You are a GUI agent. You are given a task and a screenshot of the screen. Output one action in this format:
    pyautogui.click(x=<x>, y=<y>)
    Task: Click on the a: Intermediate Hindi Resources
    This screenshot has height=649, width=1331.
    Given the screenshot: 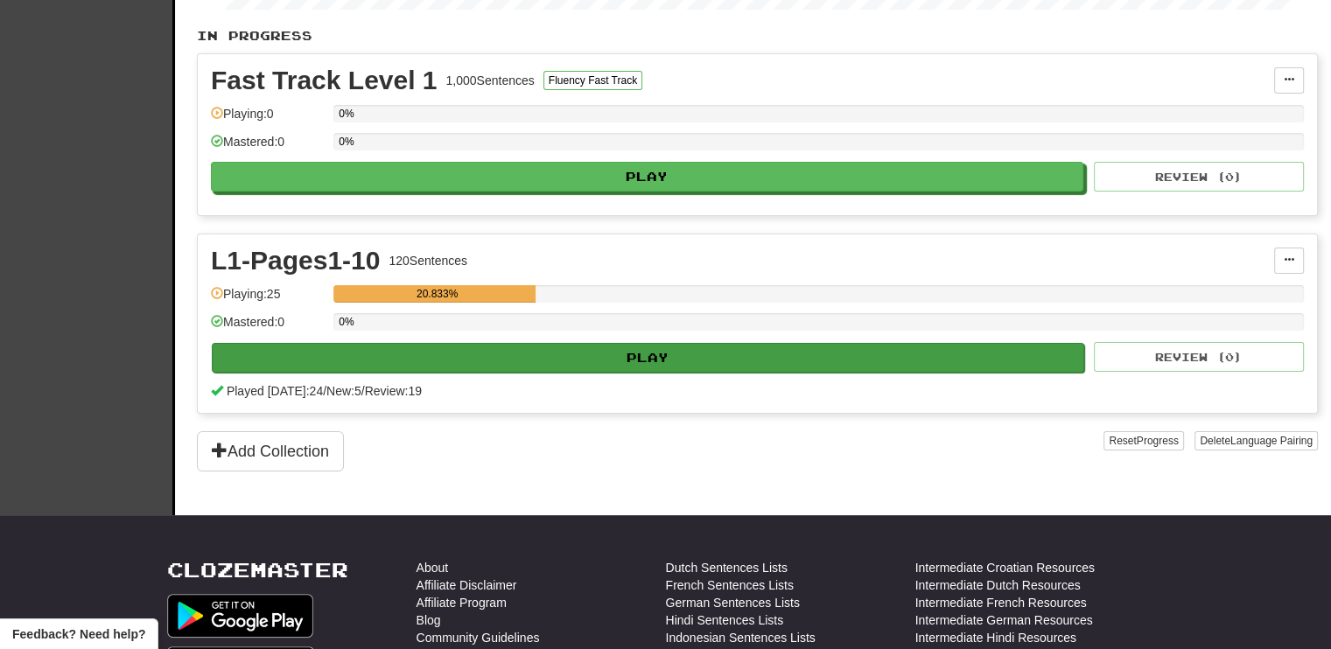 What is the action you would take?
    pyautogui.click(x=996, y=638)
    